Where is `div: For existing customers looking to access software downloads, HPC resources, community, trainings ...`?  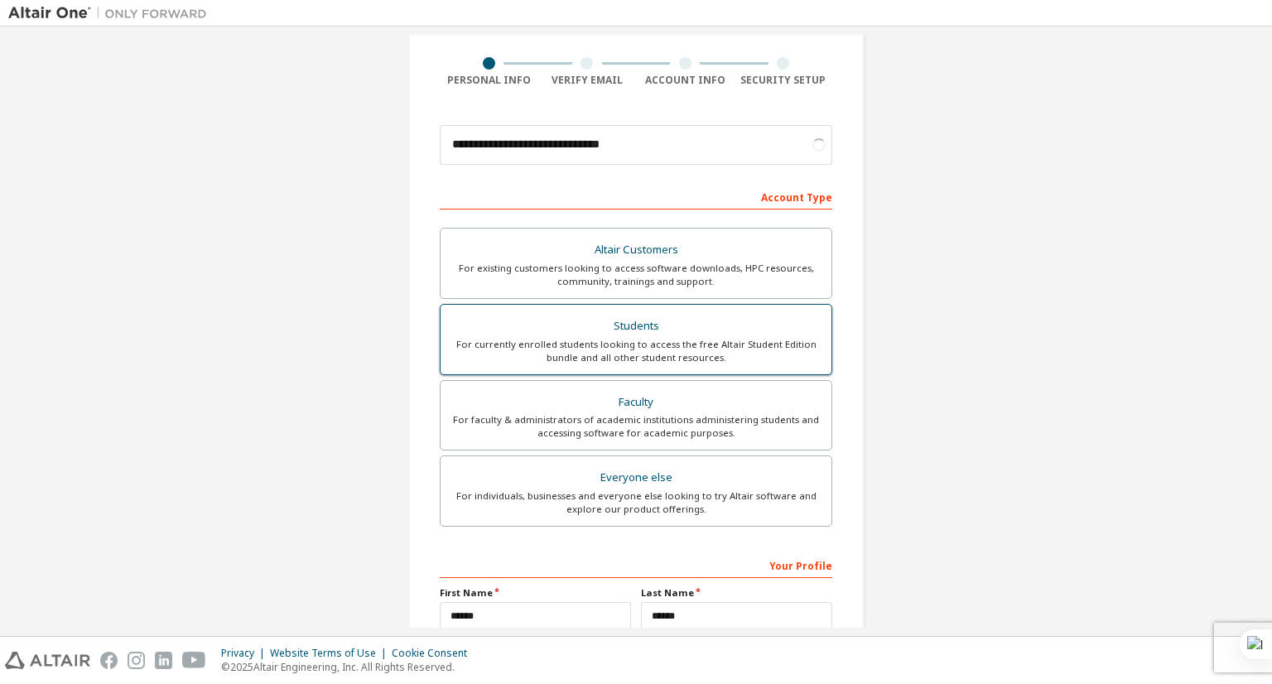 div: For existing customers looking to access software downloads, HPC resources, community, trainings ... is located at coordinates (636, 275).